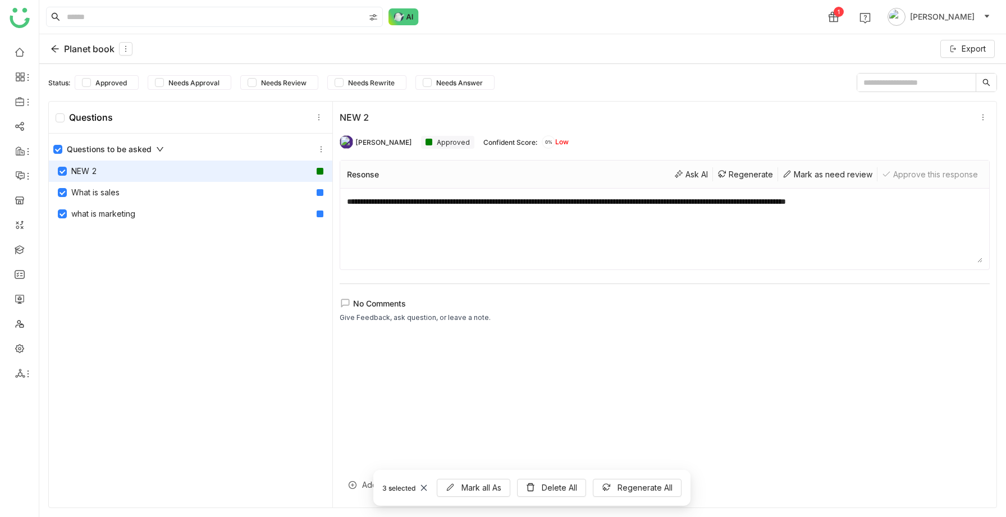  Describe the element at coordinates (406, 488) in the screenshot. I see `div: 3 selected` at that location.